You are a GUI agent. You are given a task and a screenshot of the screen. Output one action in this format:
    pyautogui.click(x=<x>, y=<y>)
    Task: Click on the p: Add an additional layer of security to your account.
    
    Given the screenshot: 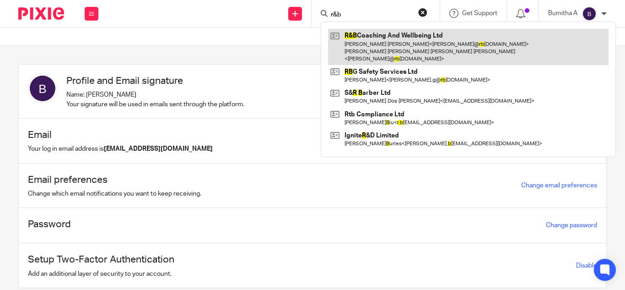 What is the action you would take?
    pyautogui.click(x=101, y=274)
    